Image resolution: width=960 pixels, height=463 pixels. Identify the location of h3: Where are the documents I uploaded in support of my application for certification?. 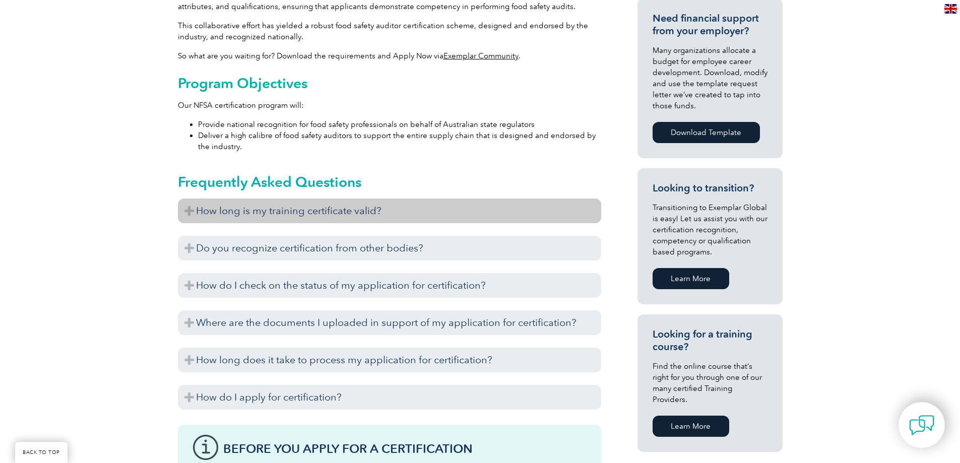
(390, 323).